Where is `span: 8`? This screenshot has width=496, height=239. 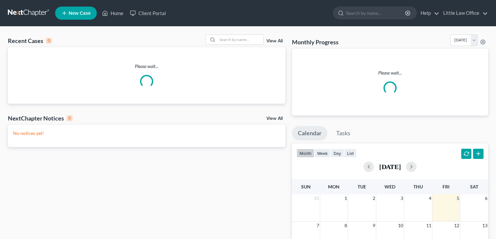
span: 8 is located at coordinates (346, 225).